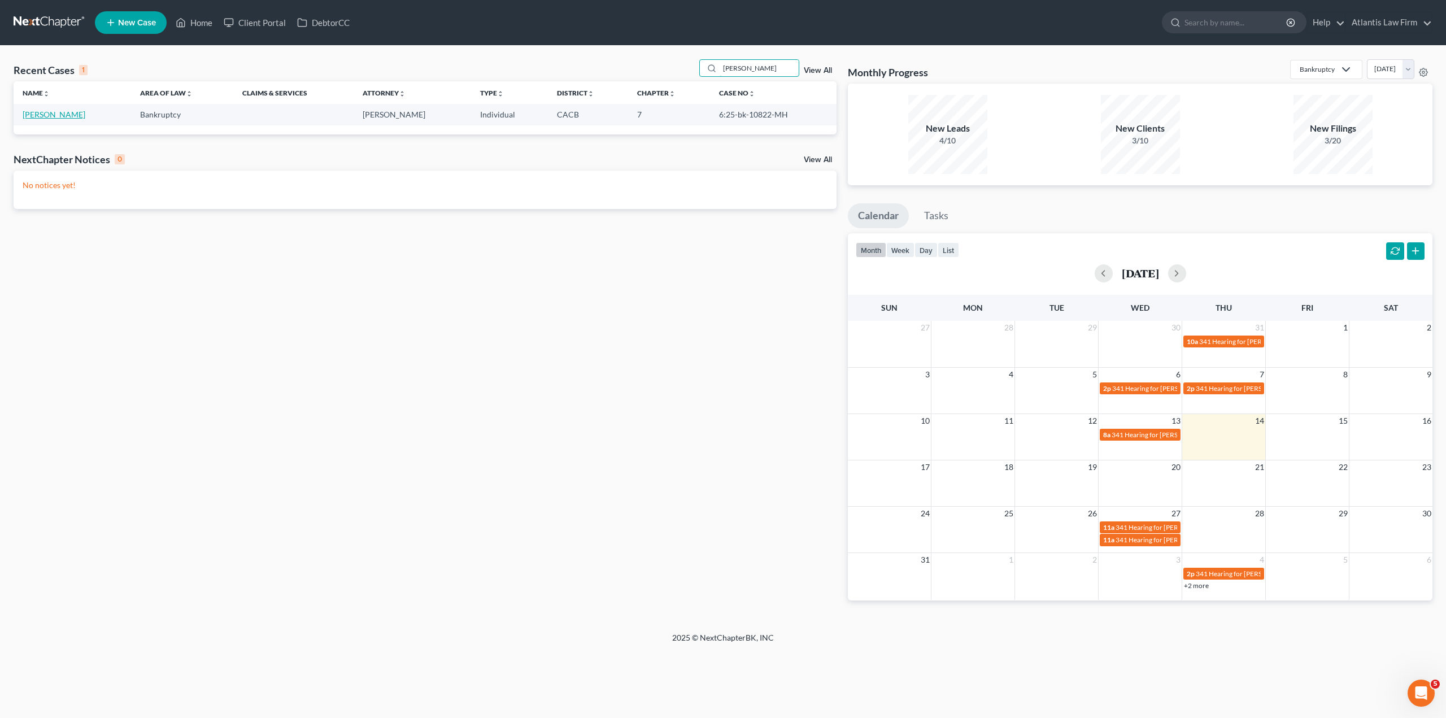 This screenshot has height=718, width=1446. Describe the element at coordinates (194, 23) in the screenshot. I see `a: Home` at that location.